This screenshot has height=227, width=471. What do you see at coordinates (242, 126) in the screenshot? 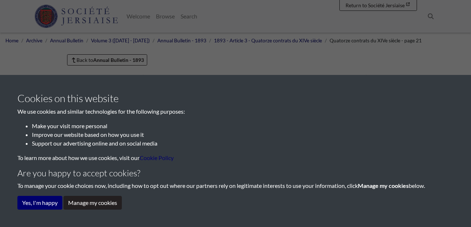
I see `li: Make your visit more personal` at bounding box center [242, 126].